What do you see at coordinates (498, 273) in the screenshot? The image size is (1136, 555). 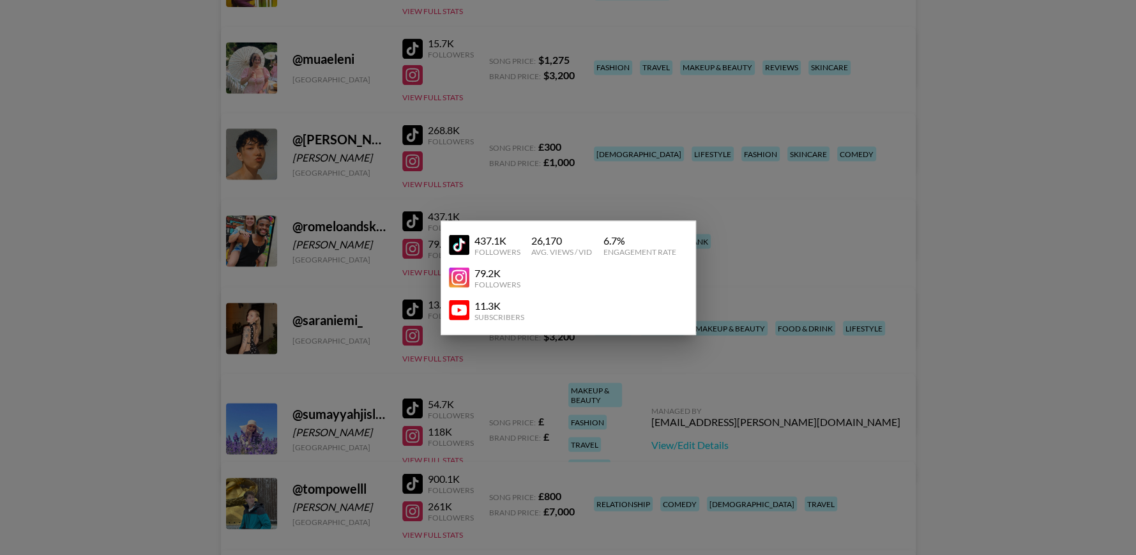 I see `div: 79.2K` at bounding box center [498, 273].